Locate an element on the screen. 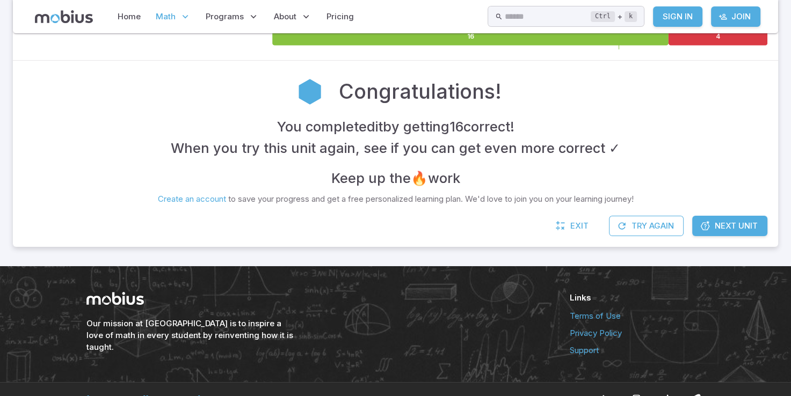  a: Home is located at coordinates (129, 17).